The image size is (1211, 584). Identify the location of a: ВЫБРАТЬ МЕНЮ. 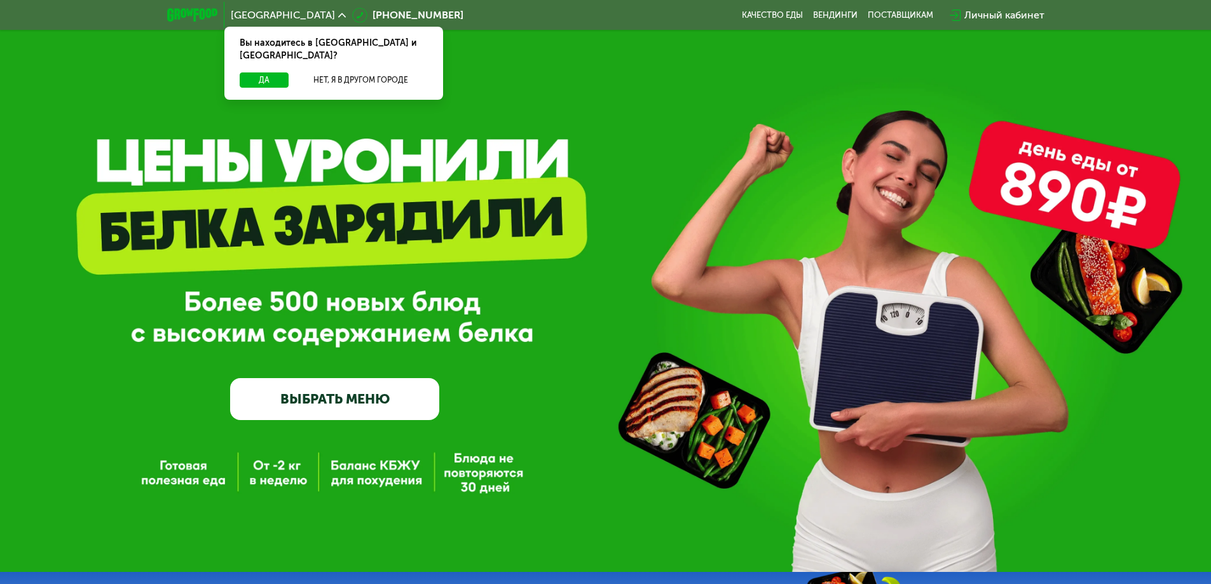
(334, 399).